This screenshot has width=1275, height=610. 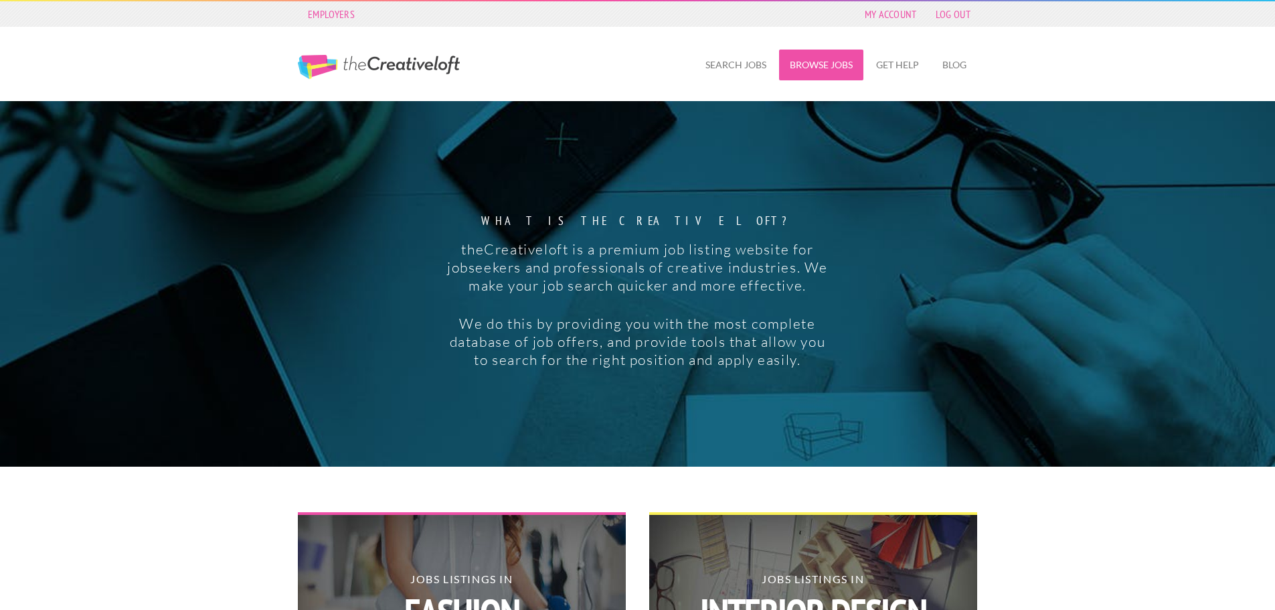 I want to click on a: My Account, so click(x=891, y=14).